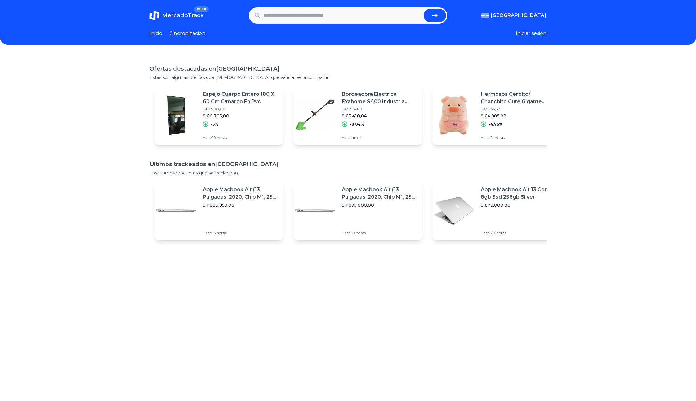 The height and width of the screenshot is (401, 696). What do you see at coordinates (241, 116) in the screenshot?
I see `p: $ 60.705,00` at bounding box center [241, 116].